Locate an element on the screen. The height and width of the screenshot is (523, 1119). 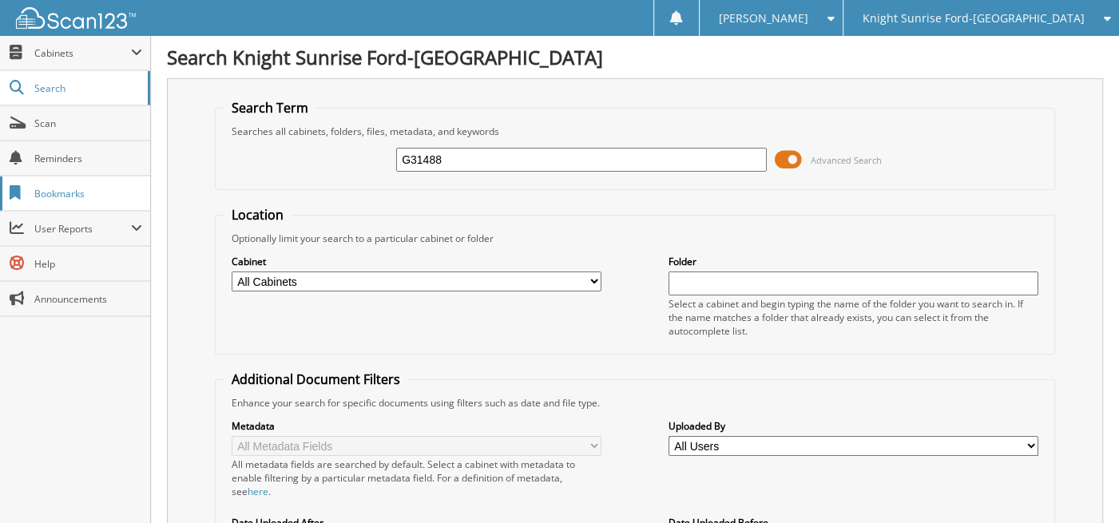
span: User Reports is located at coordinates (82, 228).